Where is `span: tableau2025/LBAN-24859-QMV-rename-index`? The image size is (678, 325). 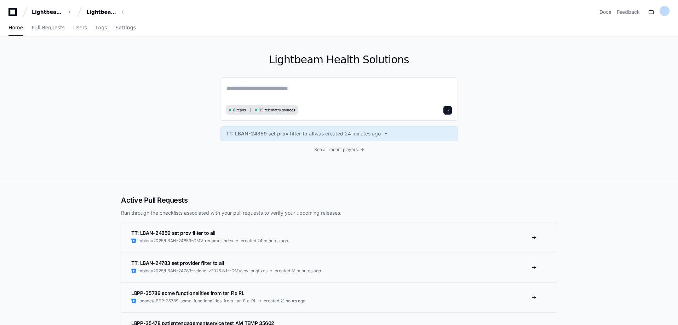
span: tableau2025/LBAN-24859-QMV-rename-index is located at coordinates (186, 241).